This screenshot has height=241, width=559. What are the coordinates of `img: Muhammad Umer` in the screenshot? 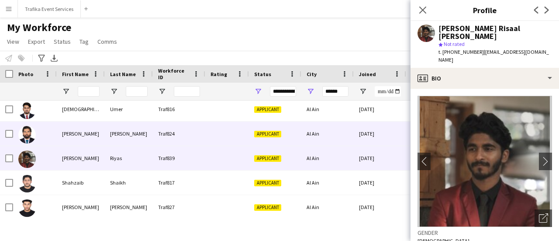 It's located at (27, 110).